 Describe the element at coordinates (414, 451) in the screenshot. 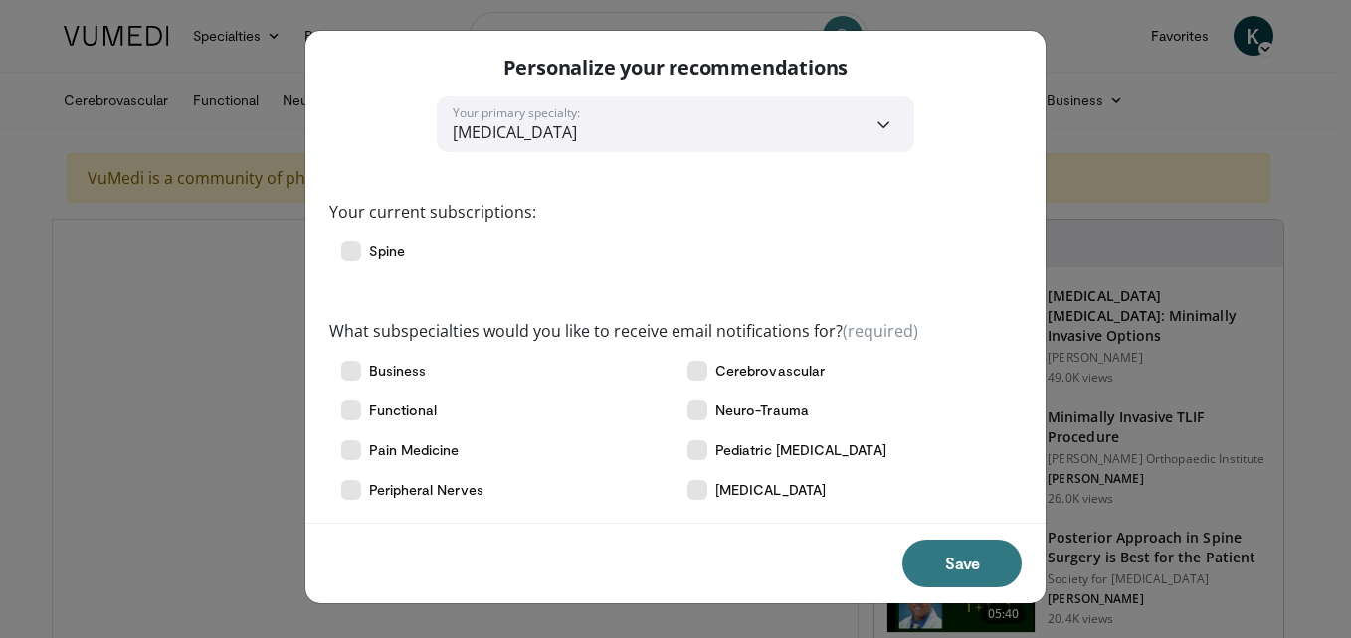

I see `span: Pain Medicine` at that location.